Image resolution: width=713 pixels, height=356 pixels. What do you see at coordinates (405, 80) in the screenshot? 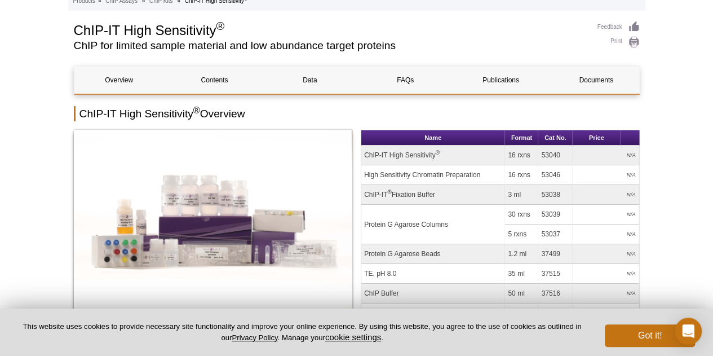
I see `a: FAQs` at bounding box center [405, 80].